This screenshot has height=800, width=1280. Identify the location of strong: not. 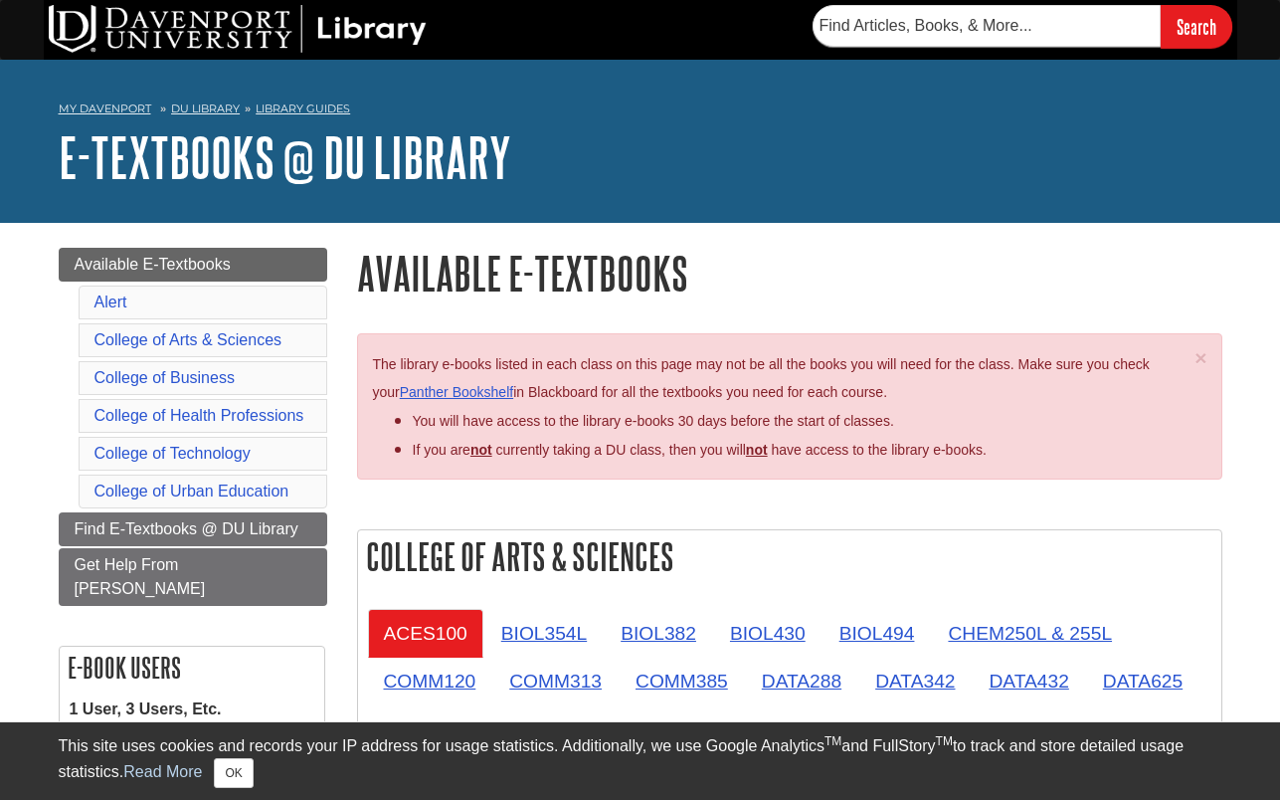
(481, 450).